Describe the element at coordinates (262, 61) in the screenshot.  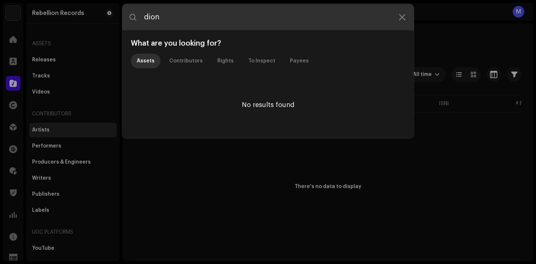
I see `div: To Inspect` at that location.